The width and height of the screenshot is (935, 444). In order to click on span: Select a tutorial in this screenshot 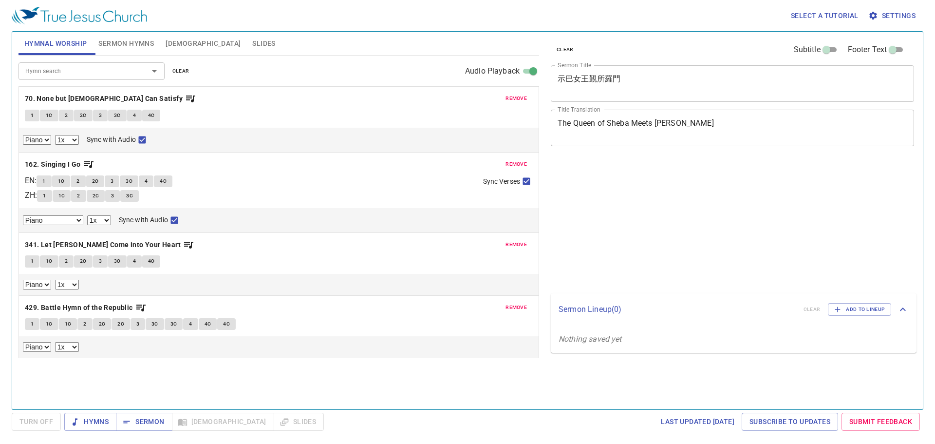, I will do `click(825, 16)`.